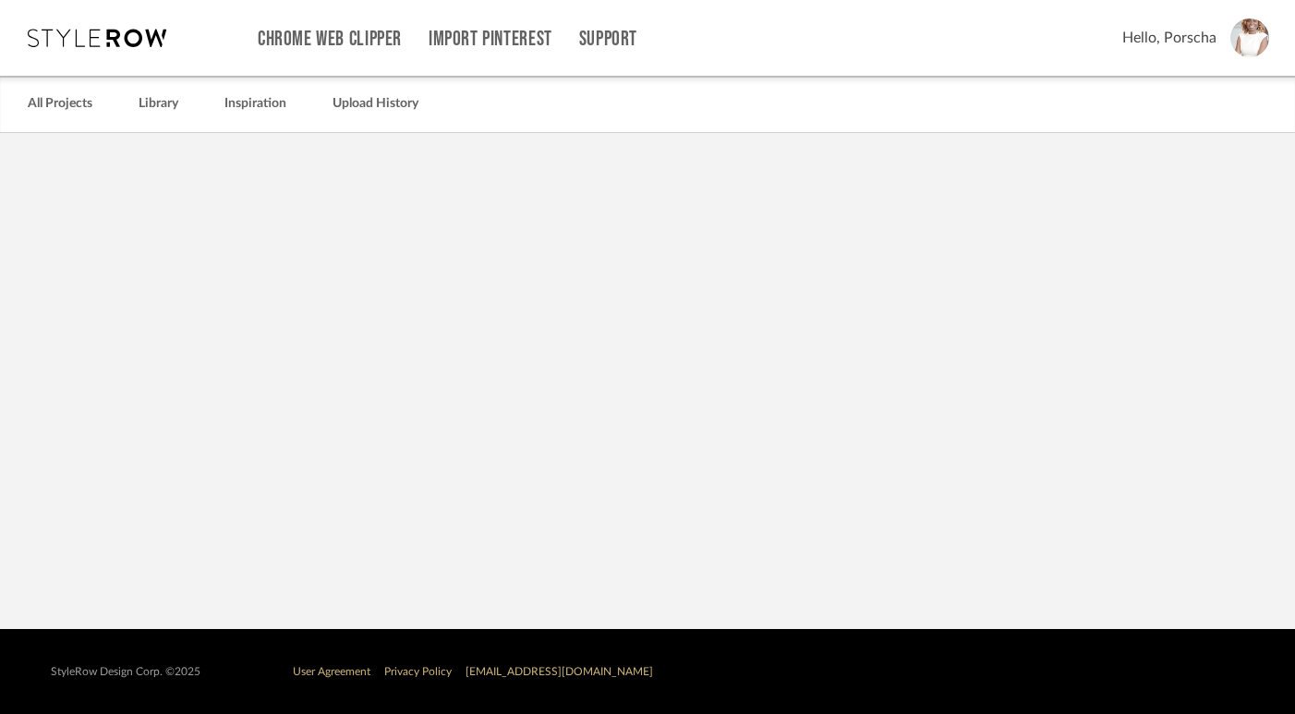 Image resolution: width=1295 pixels, height=714 pixels. Describe the element at coordinates (417, 671) in the screenshot. I see `a: Privacy Policy` at that location.